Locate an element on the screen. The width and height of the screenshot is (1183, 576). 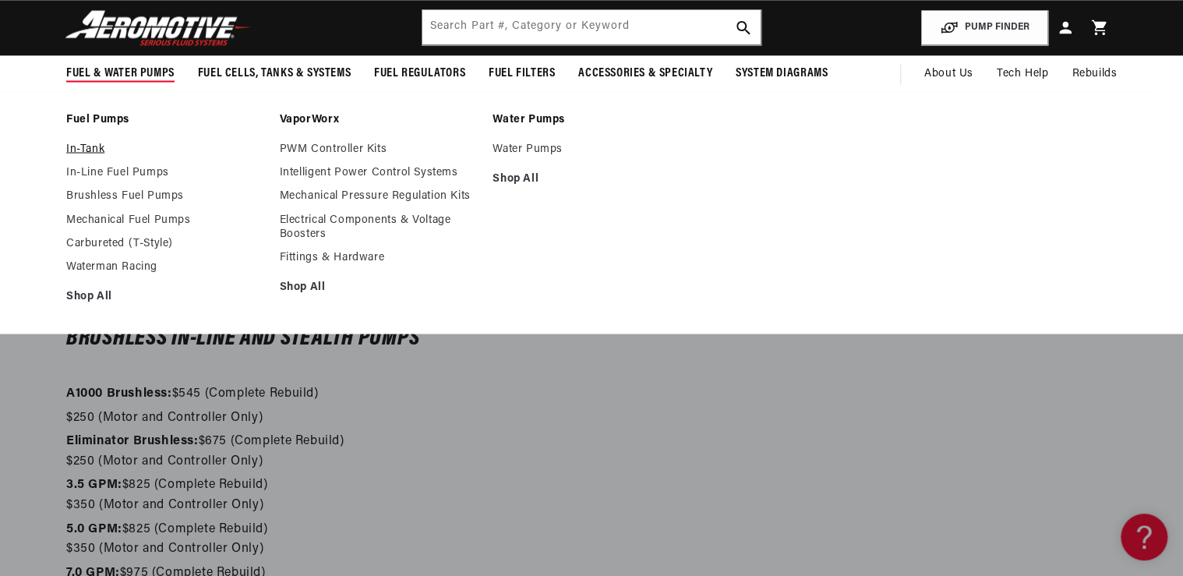
a: Intelligent Power Control Systems is located at coordinates (379, 172).